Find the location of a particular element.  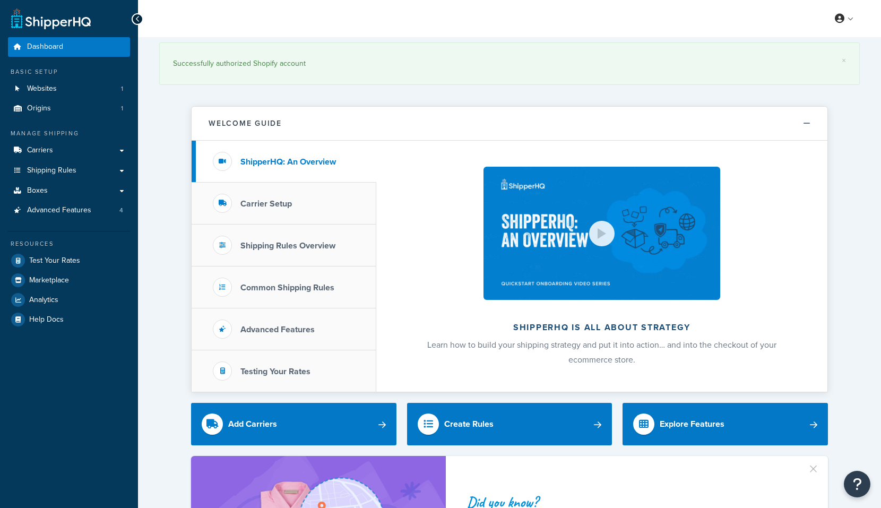

span: Origins is located at coordinates (39, 108).